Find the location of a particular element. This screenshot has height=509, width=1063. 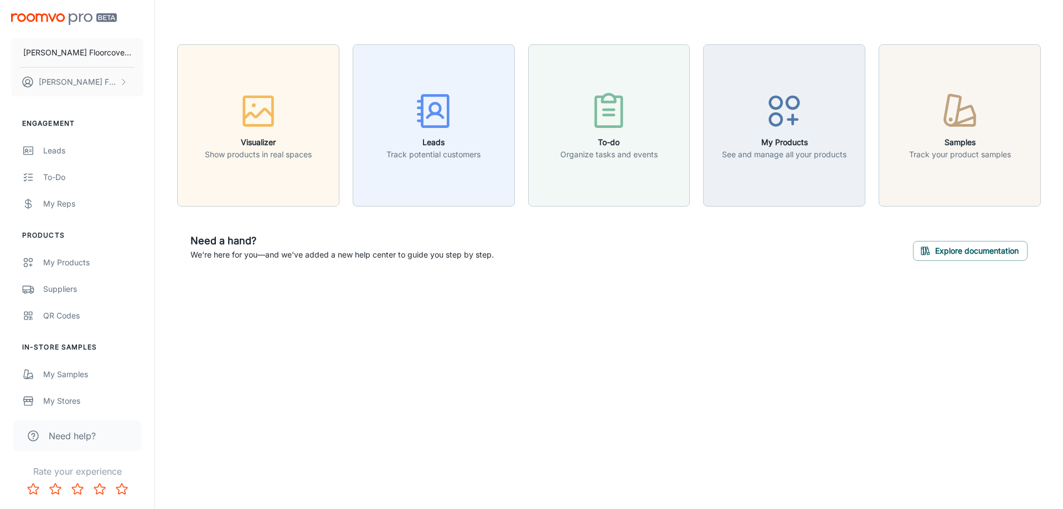

div: QR Codes is located at coordinates (93, 316).